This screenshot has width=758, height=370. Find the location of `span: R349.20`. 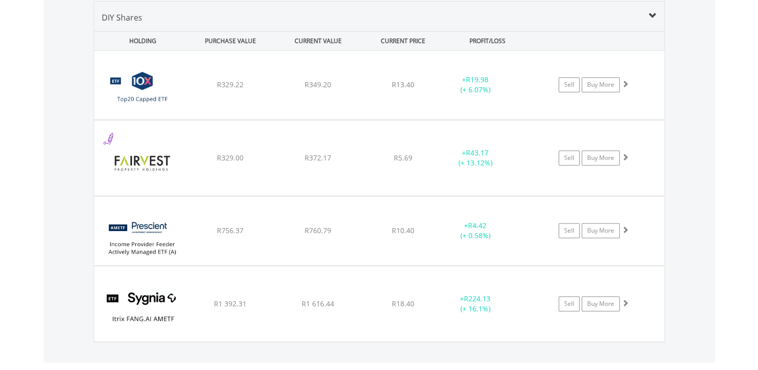

span: R349.20 is located at coordinates (318, 84).